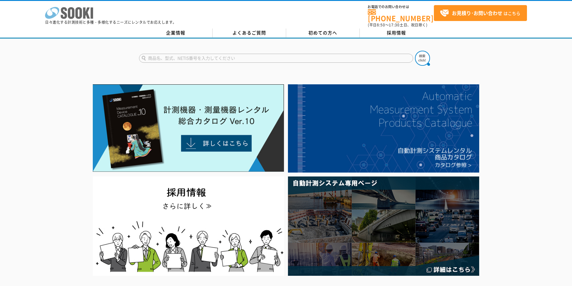  Describe the element at coordinates (480, 13) in the screenshot. I see `a: お見積り･お問い合わせはこちら` at that location.